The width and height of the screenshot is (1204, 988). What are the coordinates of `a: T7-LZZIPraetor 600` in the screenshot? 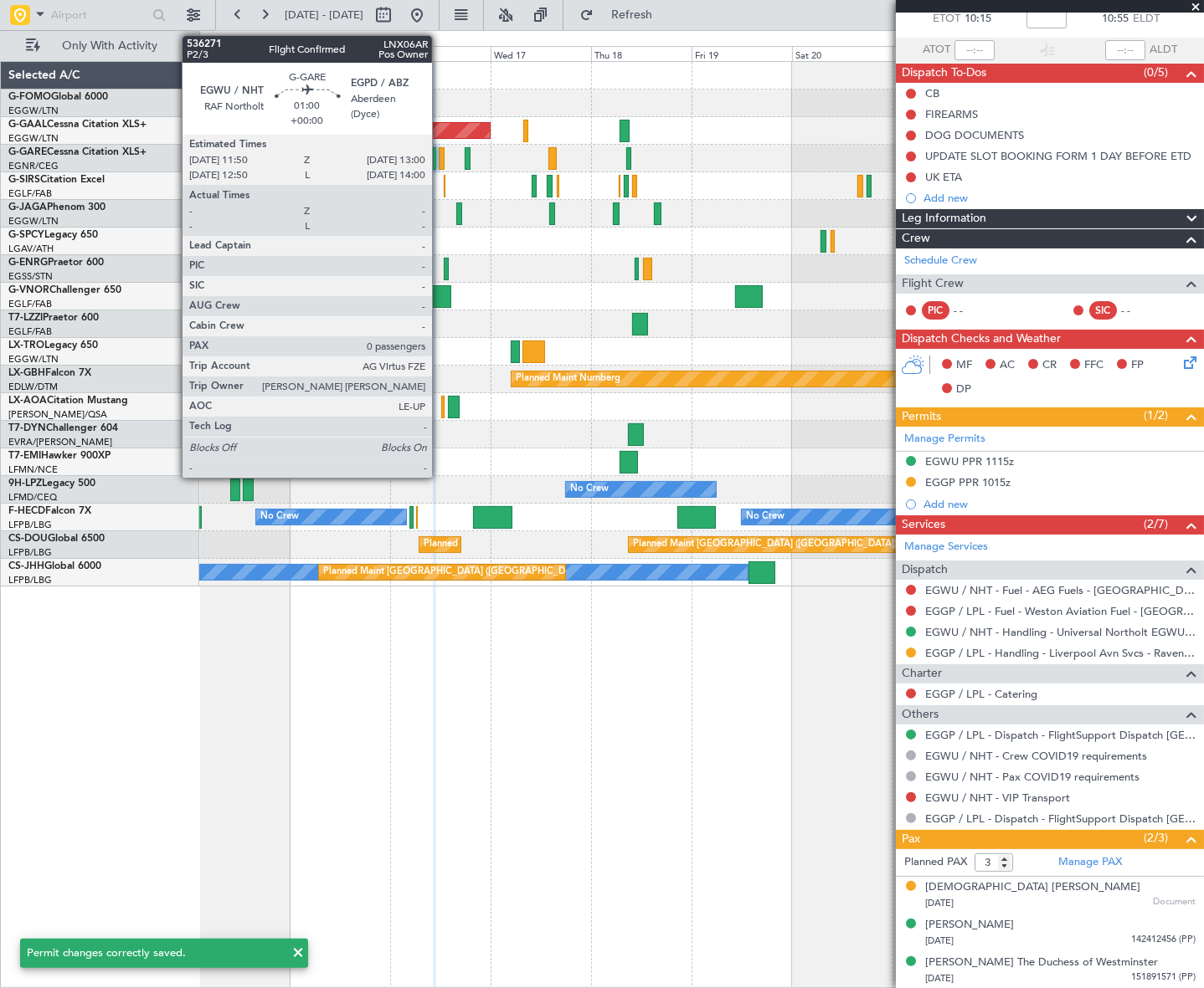 It's located at (54, 318).